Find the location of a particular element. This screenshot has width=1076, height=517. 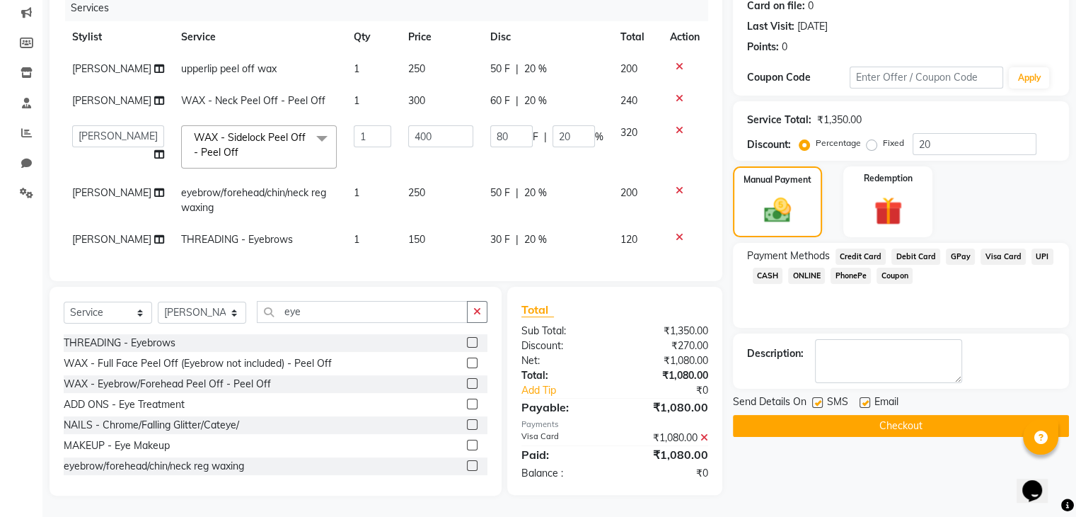

div: Payments is located at coordinates (615, 424).